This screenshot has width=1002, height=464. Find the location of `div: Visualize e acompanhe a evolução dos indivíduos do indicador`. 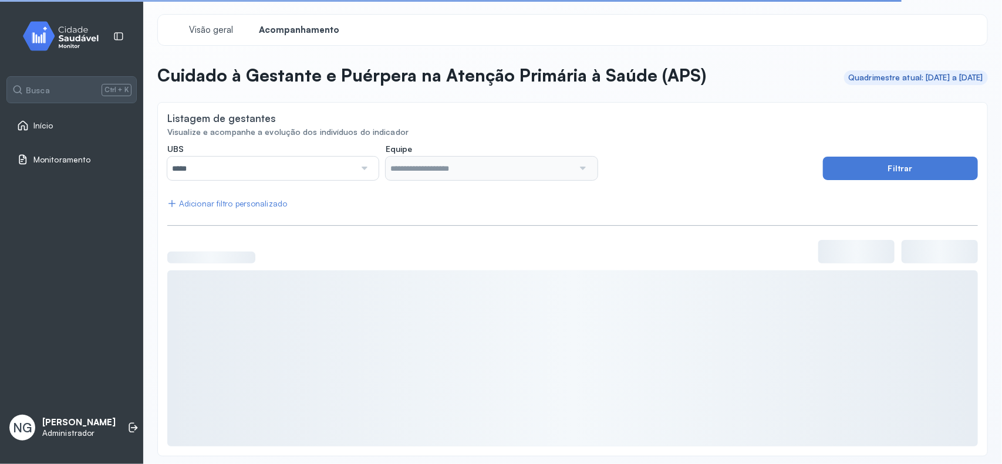

div: Visualize e acompanhe a evolução dos indivíduos do indicador is located at coordinates (573, 132).